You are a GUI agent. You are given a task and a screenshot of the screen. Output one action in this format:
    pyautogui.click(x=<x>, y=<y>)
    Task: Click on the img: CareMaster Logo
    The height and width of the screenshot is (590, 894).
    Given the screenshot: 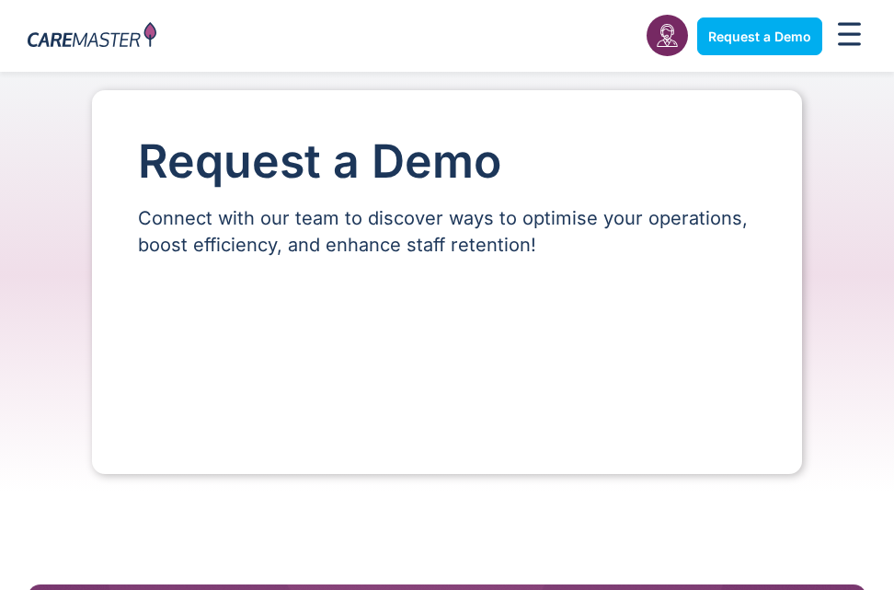 What is the action you would take?
    pyautogui.click(x=92, y=36)
    